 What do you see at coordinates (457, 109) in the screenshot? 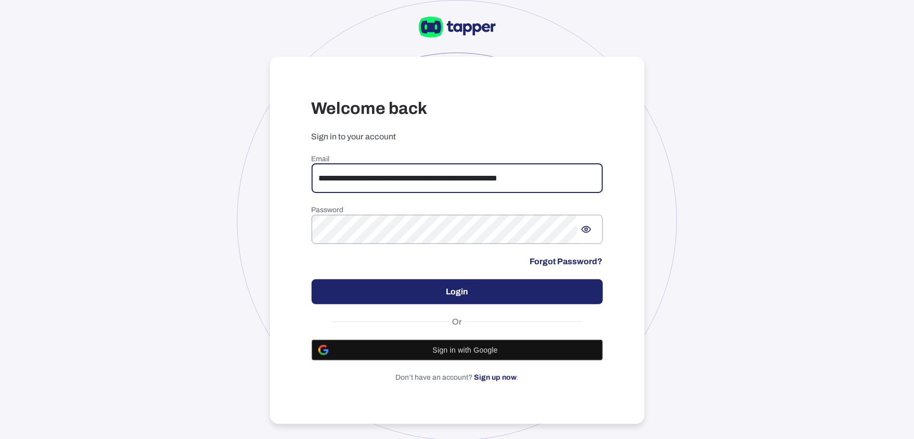
I see `h3: Welcome back` at bounding box center [457, 109].